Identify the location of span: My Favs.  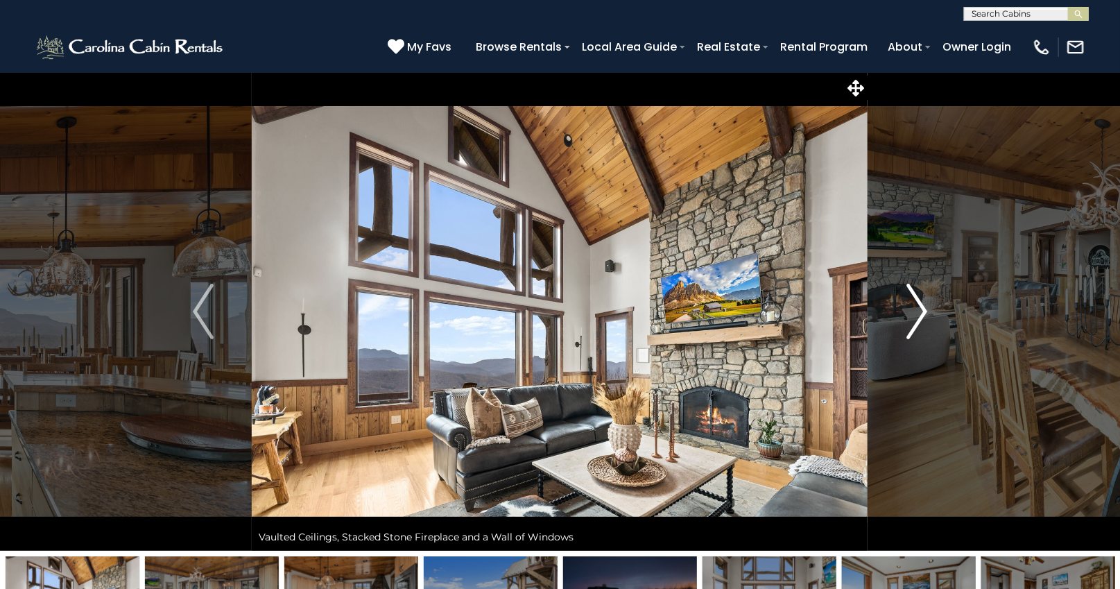
(429, 46).